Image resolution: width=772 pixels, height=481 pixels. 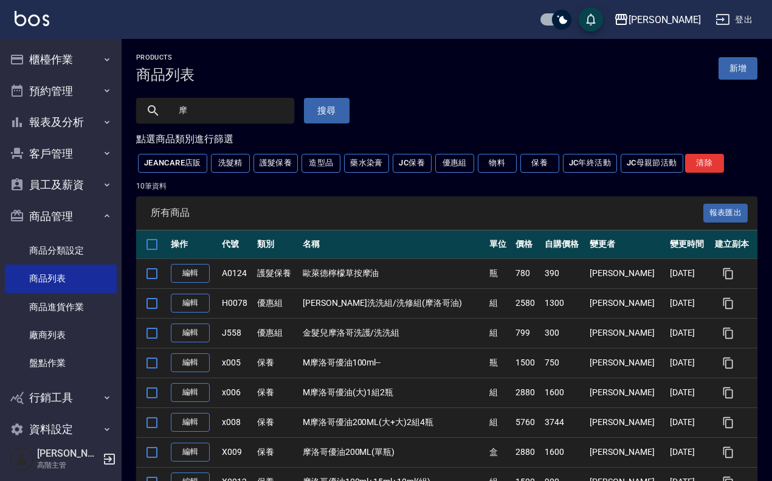 What do you see at coordinates (564, 332) in the screenshot?
I see `td: 300` at bounding box center [564, 332].